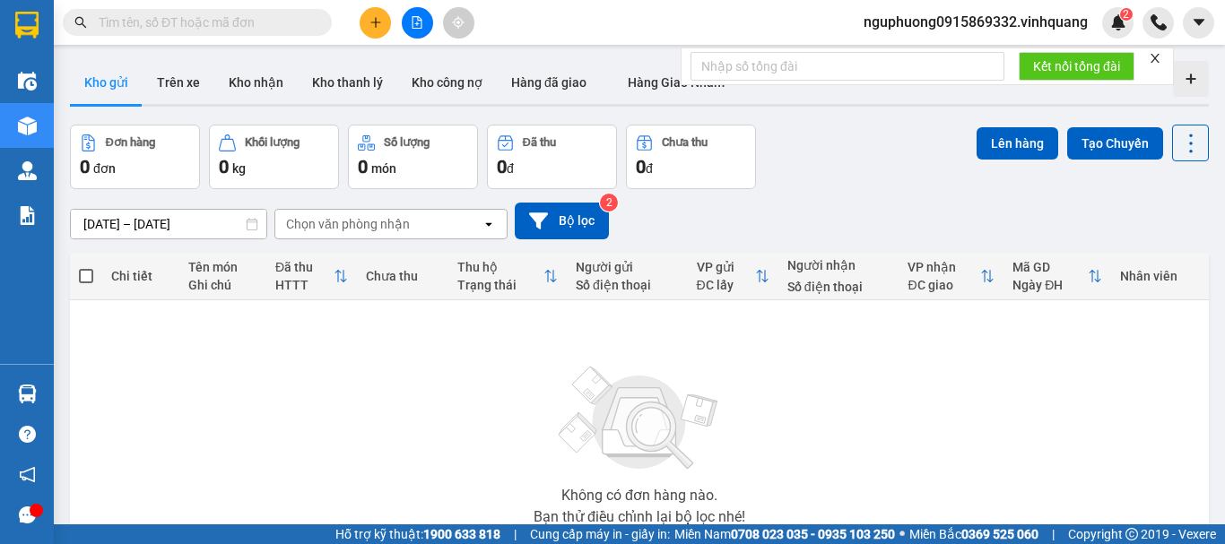 The height and width of the screenshot is (544, 1225). I want to click on button: Kho thanh lý, so click(347, 82).